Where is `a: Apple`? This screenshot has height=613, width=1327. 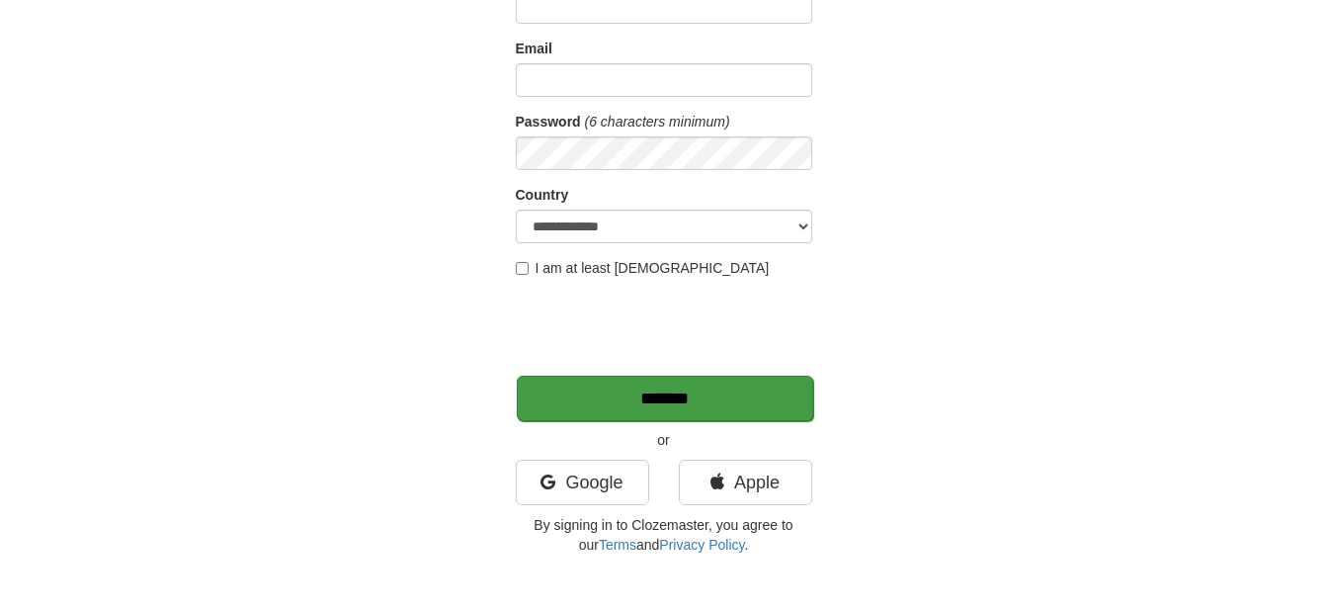 a: Apple is located at coordinates (745, 482).